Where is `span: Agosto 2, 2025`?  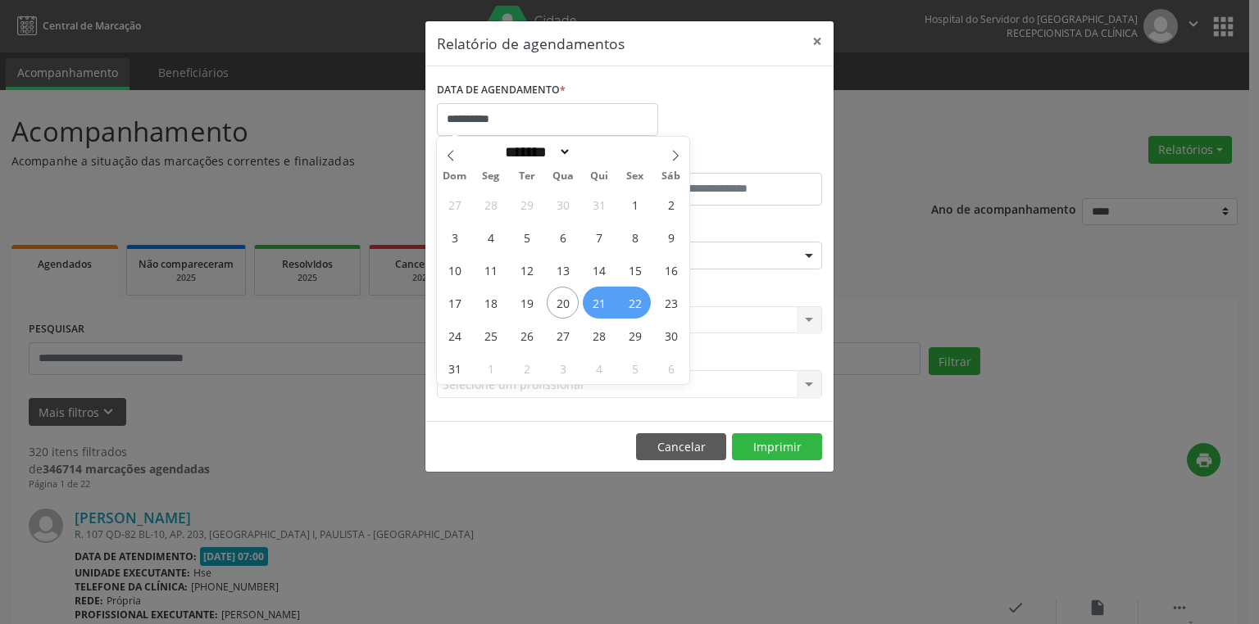 span: Agosto 2, 2025 is located at coordinates (670, 204).